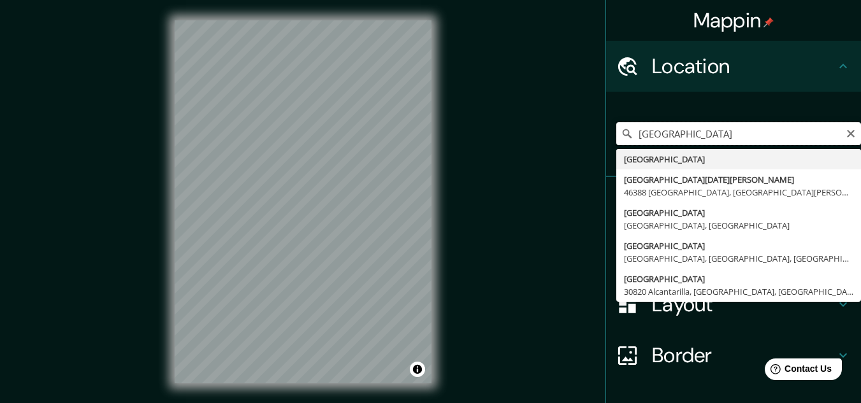 The width and height of the screenshot is (861, 403). I want to click on img: pin-icon.png, so click(768, 22).